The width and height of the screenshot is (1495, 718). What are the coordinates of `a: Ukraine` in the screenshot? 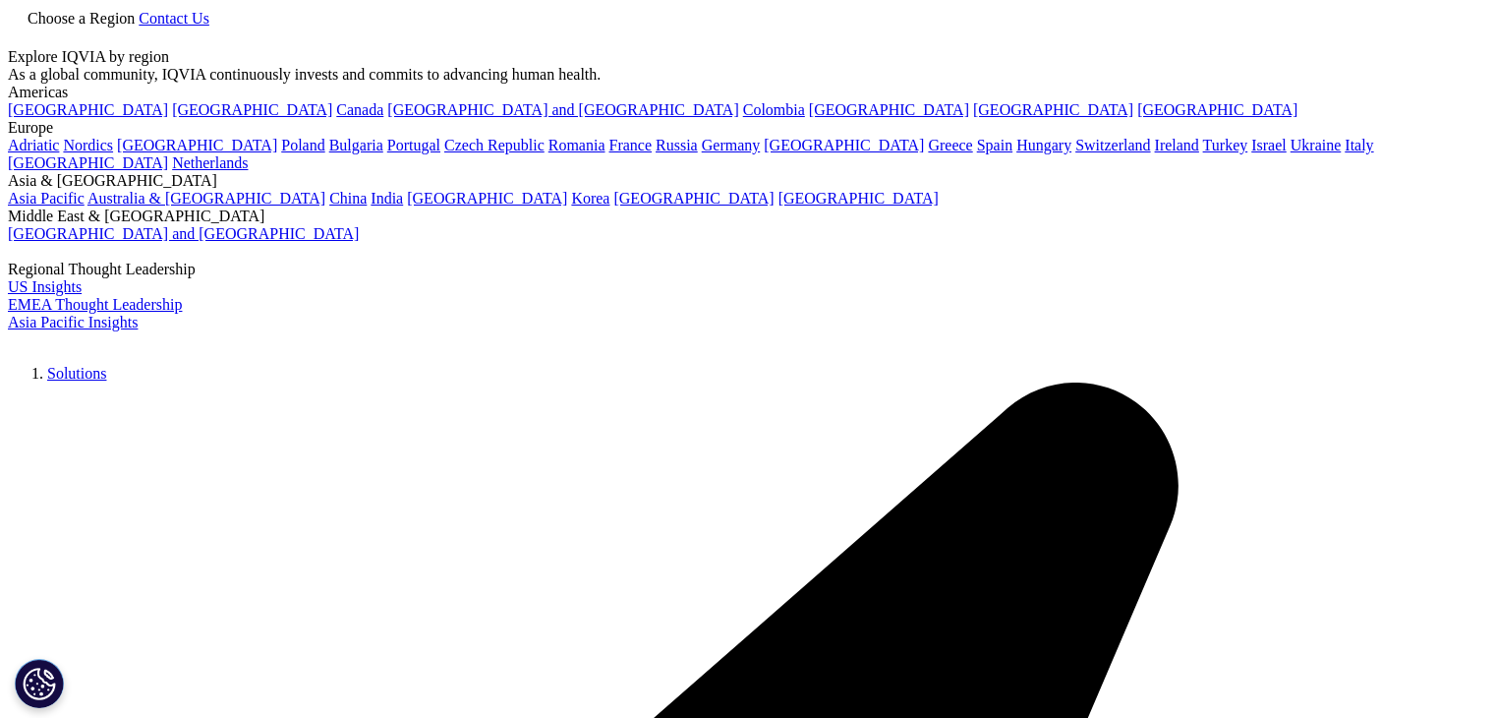 It's located at (1316, 144).